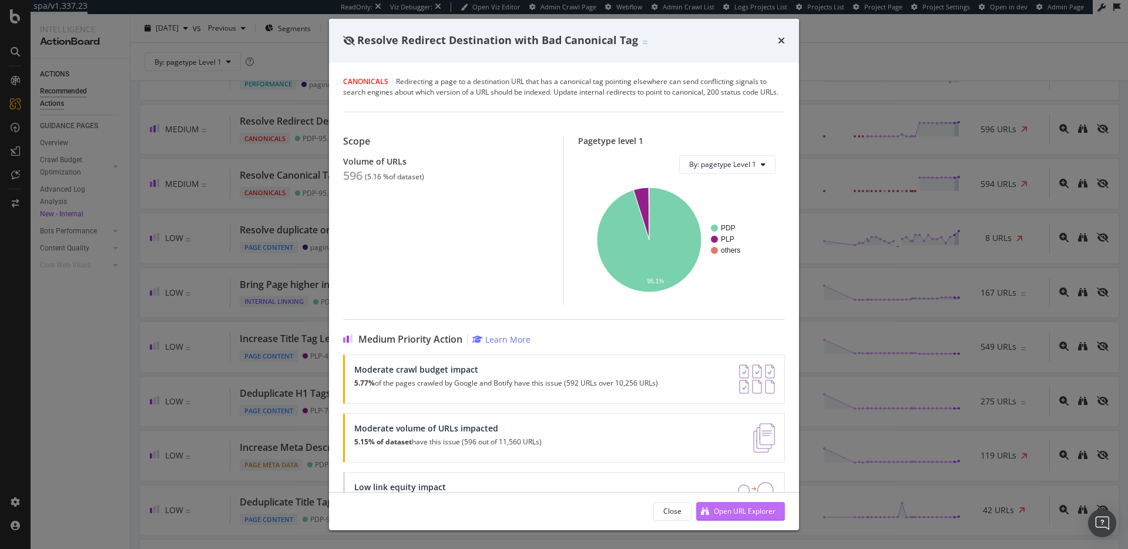 The width and height of the screenshot is (1128, 549). What do you see at coordinates (781, 41) in the screenshot?
I see `div: times` at bounding box center [781, 41].